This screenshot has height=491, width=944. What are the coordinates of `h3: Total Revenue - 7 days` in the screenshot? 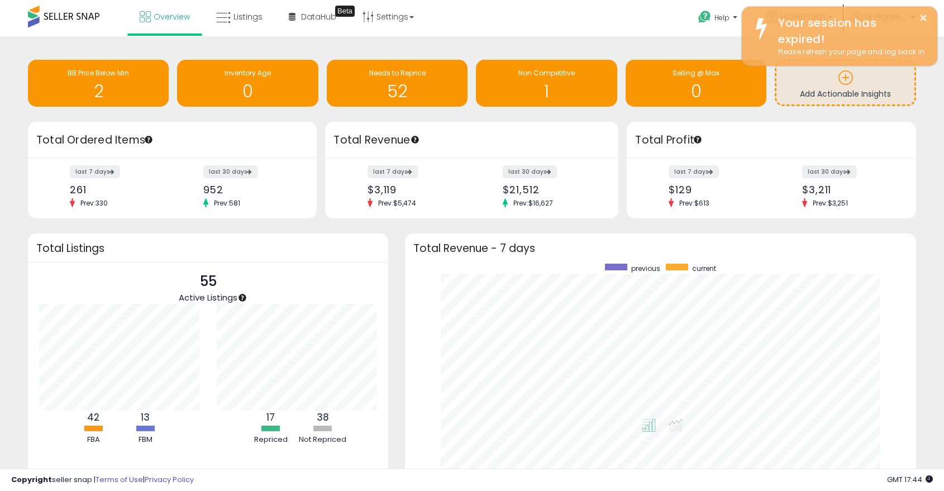 It's located at (660, 248).